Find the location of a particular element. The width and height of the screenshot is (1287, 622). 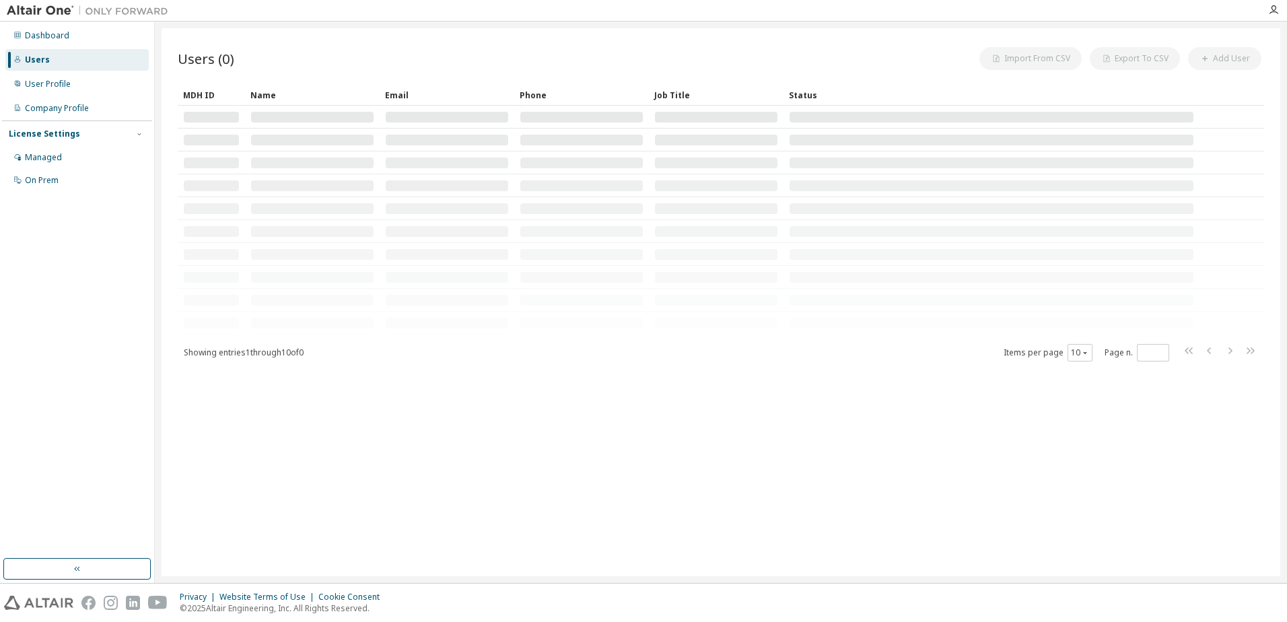

div: Company Profile is located at coordinates (57, 108).